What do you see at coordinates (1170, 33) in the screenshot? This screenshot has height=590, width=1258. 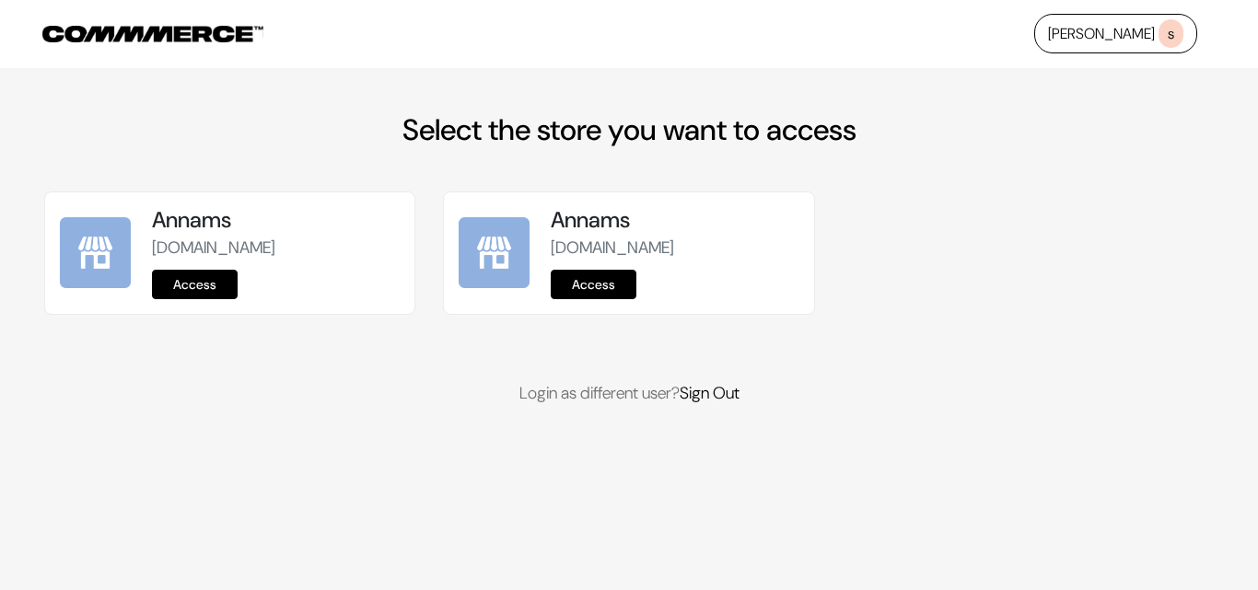 I see `span: s` at bounding box center [1170, 33].